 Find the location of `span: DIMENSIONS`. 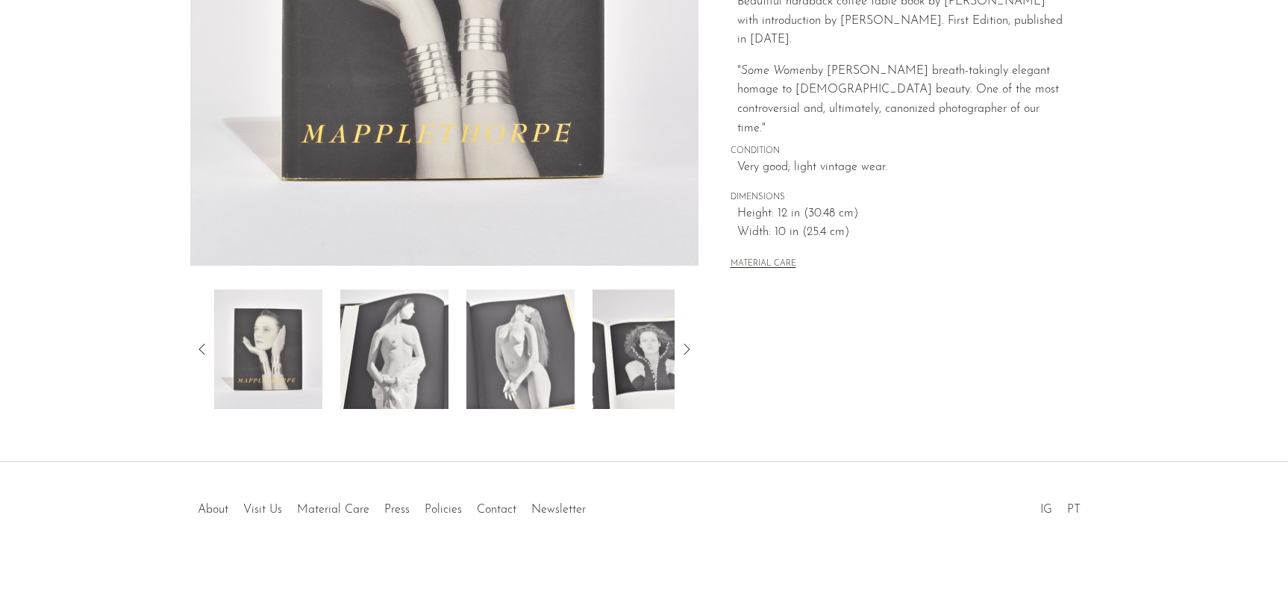

span: DIMENSIONS is located at coordinates (898, 198).